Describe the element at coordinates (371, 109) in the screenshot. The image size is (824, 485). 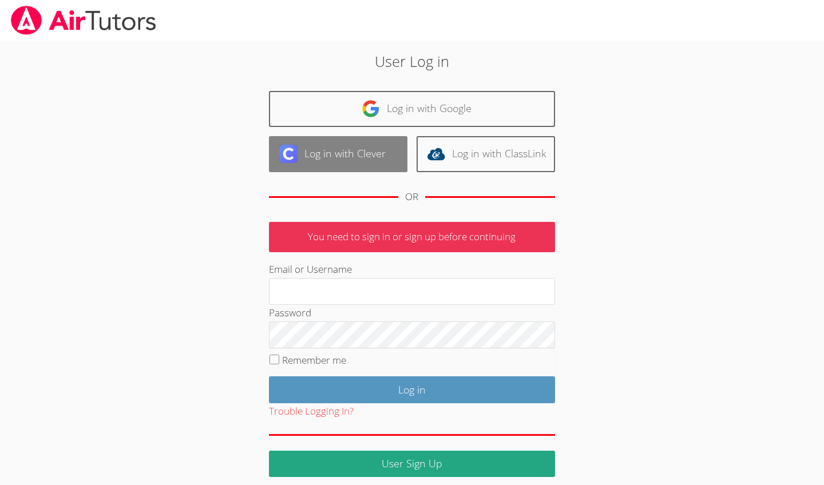
I see `img: google-logo-50288ca7cdecda66e5e0955fdab243c47b7ad437acaf1139b6f446037453330a.svg` at that location.